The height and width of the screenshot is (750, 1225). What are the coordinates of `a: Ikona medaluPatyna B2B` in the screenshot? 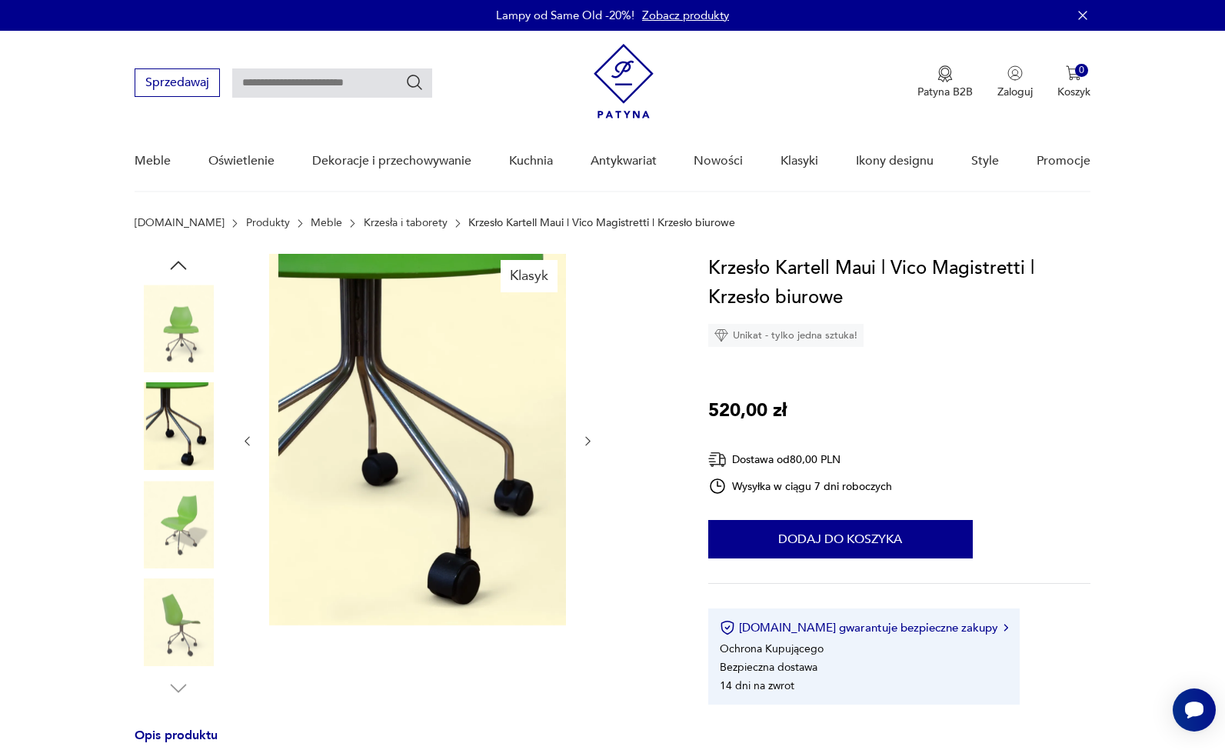 It's located at (945, 82).